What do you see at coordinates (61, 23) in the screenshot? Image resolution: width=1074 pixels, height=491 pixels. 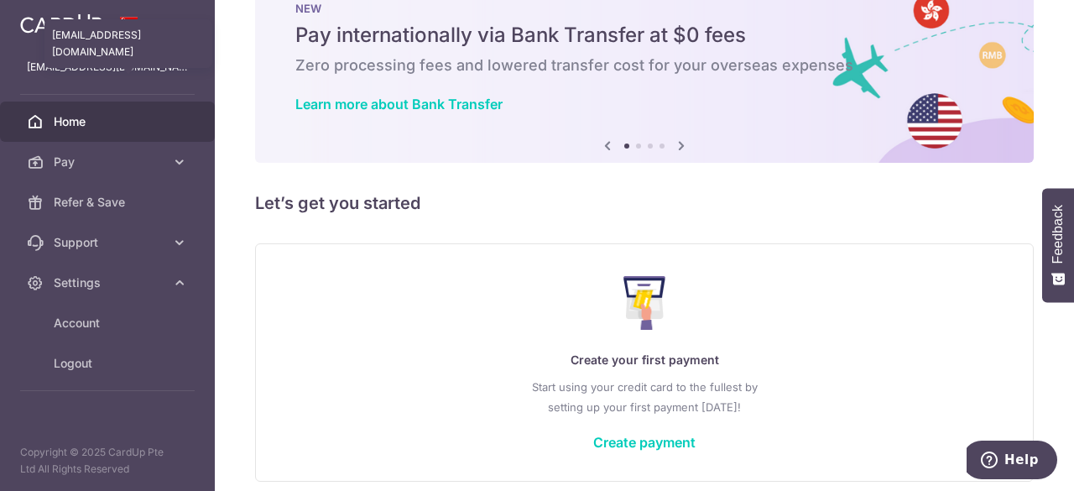 I see `img: CardUp` at bounding box center [61, 23].